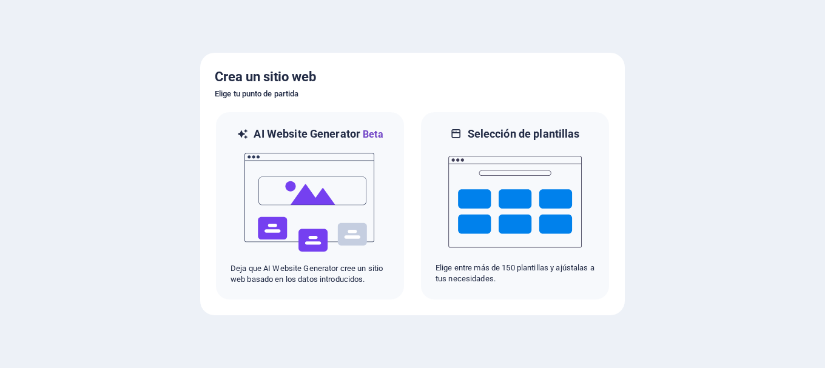 This screenshot has height=368, width=825. Describe the element at coordinates (372, 134) in the screenshot. I see `span: Beta` at that location.